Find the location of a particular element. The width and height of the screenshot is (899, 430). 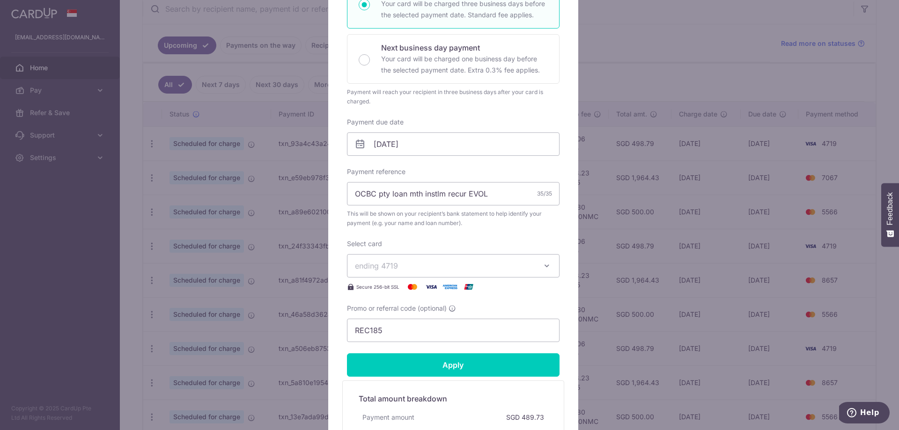

button: ending 4719 is located at coordinates (453, 266).